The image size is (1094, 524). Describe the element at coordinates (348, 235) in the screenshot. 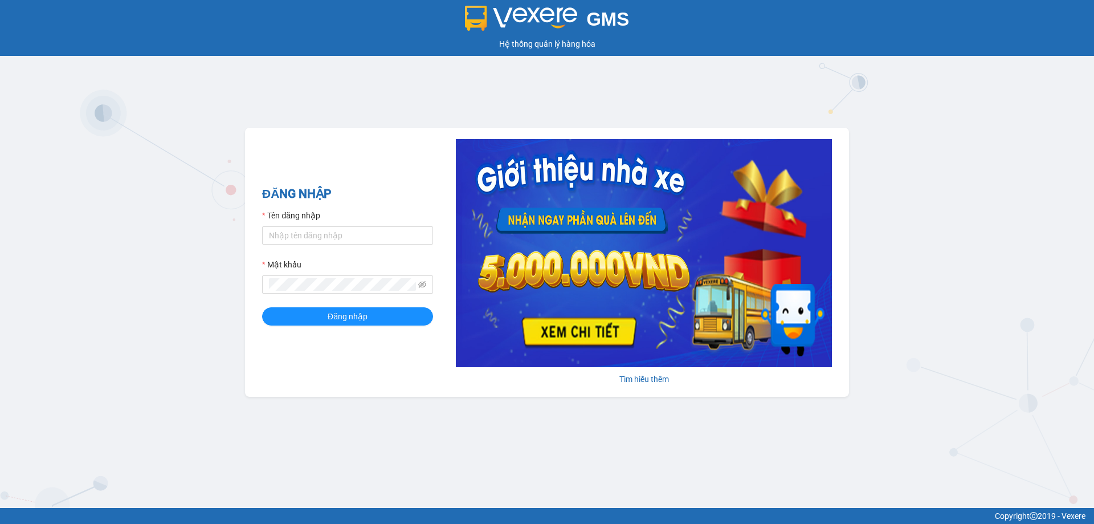

I see `input: Tên đăng nhập` at that location.